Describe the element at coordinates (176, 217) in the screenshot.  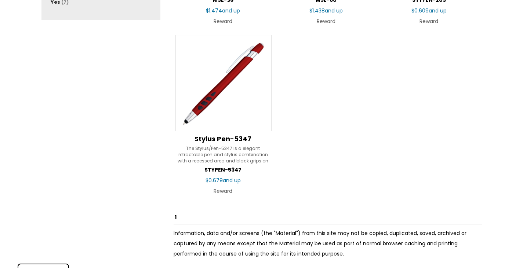
I see `span: 1` at that location.